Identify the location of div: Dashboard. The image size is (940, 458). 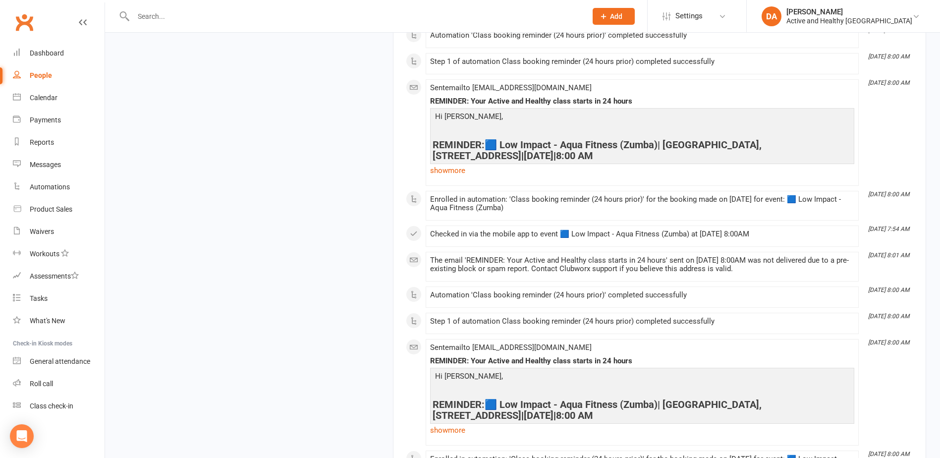
(47, 53).